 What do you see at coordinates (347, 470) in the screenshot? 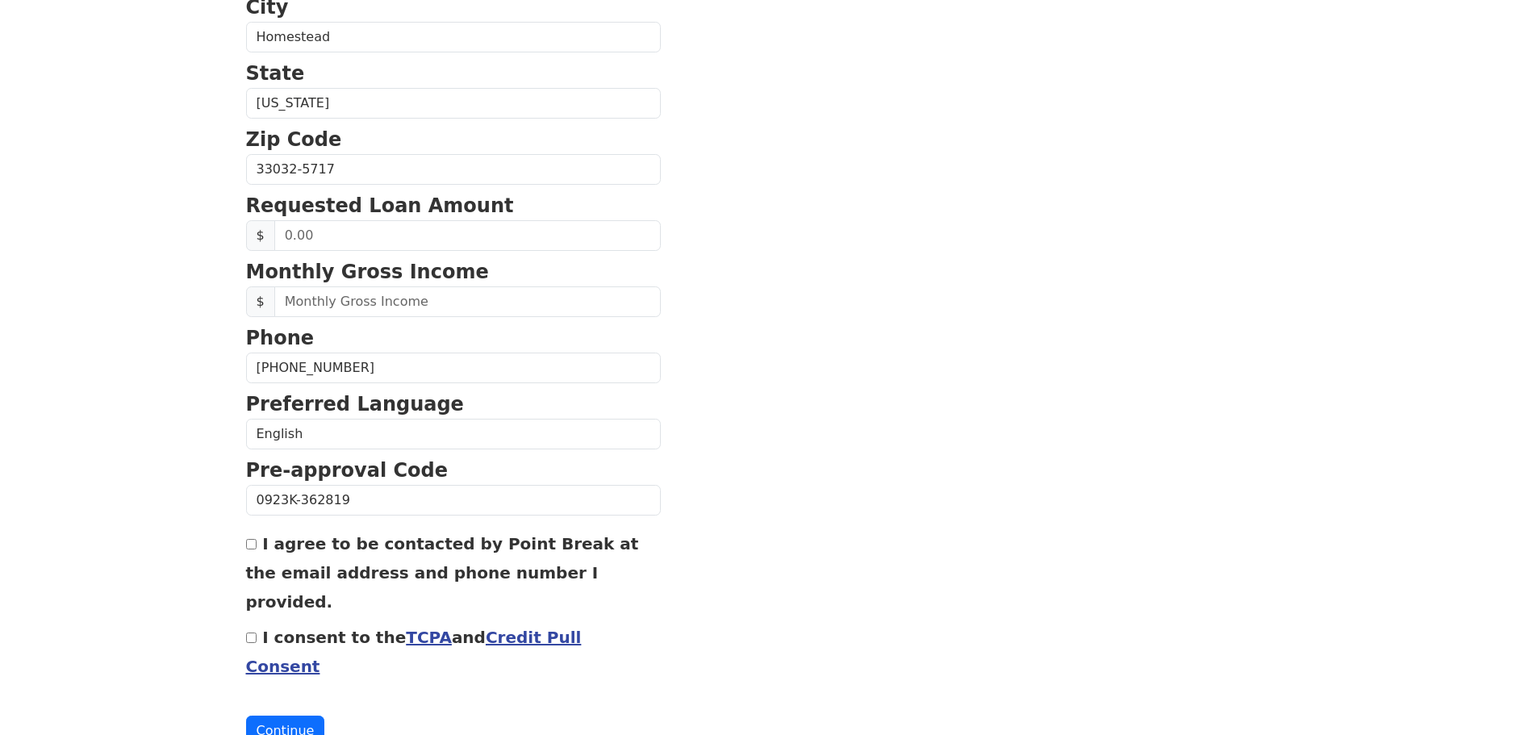
I see `strong: Pre-approval Code` at bounding box center [347, 470].